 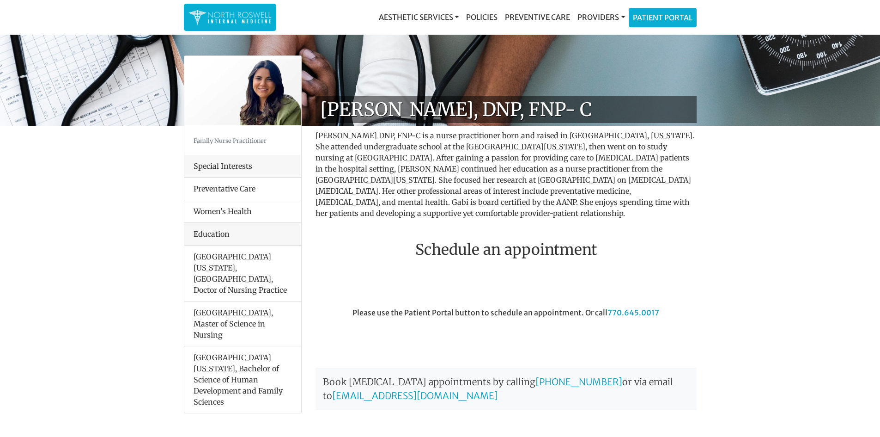 What do you see at coordinates (230, 17) in the screenshot?
I see `img: North Roswell Internal Medicine` at bounding box center [230, 17].